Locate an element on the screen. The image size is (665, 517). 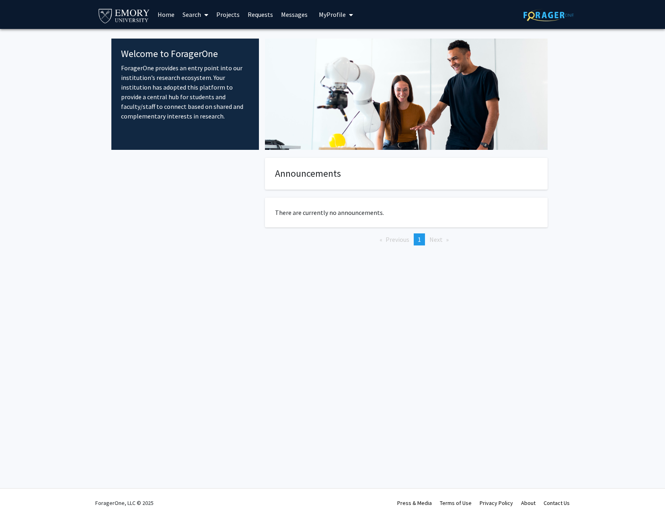
a: About is located at coordinates (528, 503).